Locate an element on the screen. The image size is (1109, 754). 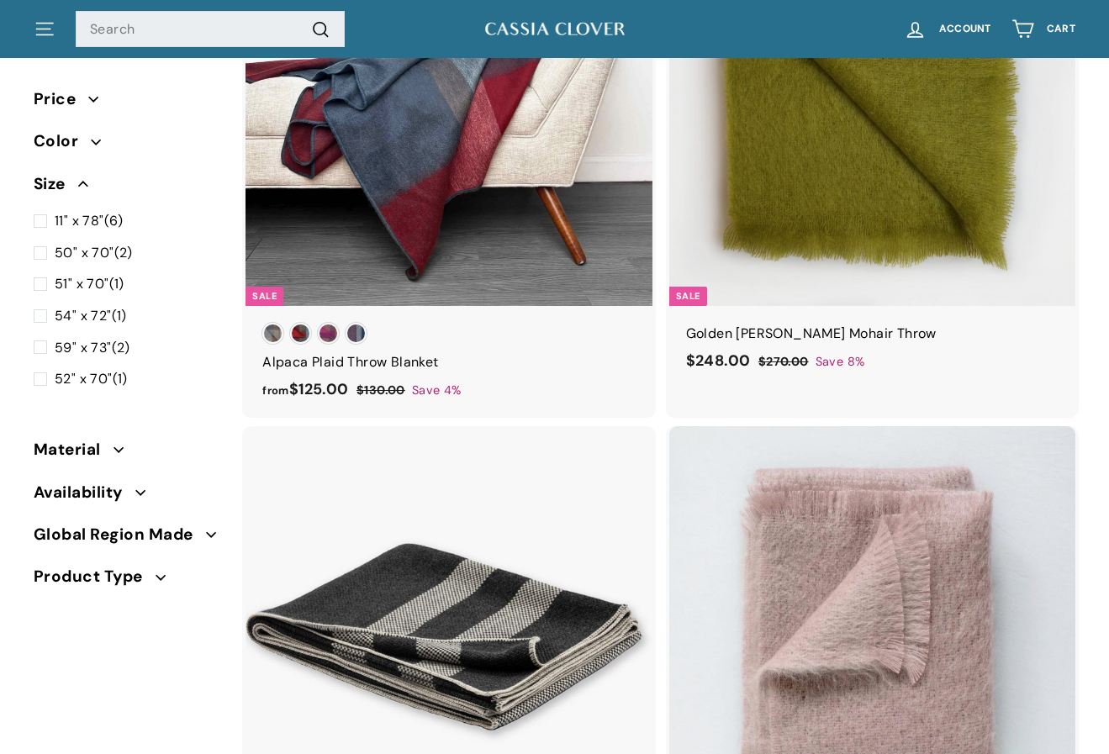
span: Availability is located at coordinates (84, 493).